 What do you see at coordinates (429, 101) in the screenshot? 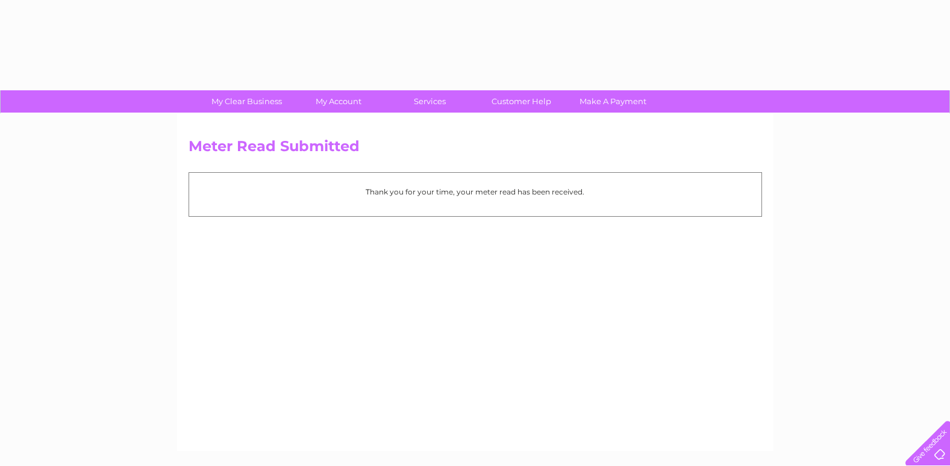
I see `a: Services` at bounding box center [429, 101].